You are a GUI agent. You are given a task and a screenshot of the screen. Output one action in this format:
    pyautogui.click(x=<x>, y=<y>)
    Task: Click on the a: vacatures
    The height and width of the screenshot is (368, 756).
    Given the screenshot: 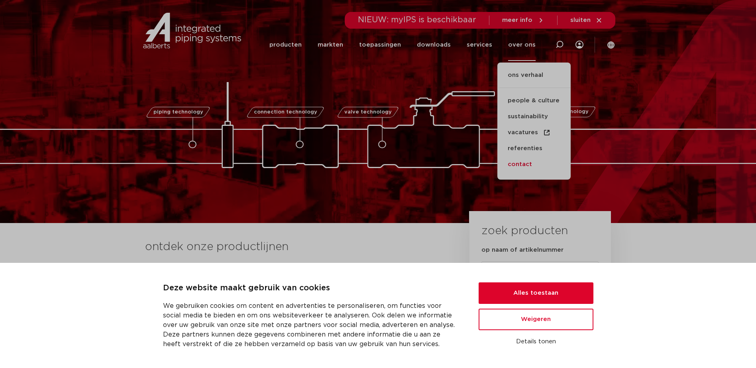 What is the action you would take?
    pyautogui.click(x=534, y=133)
    